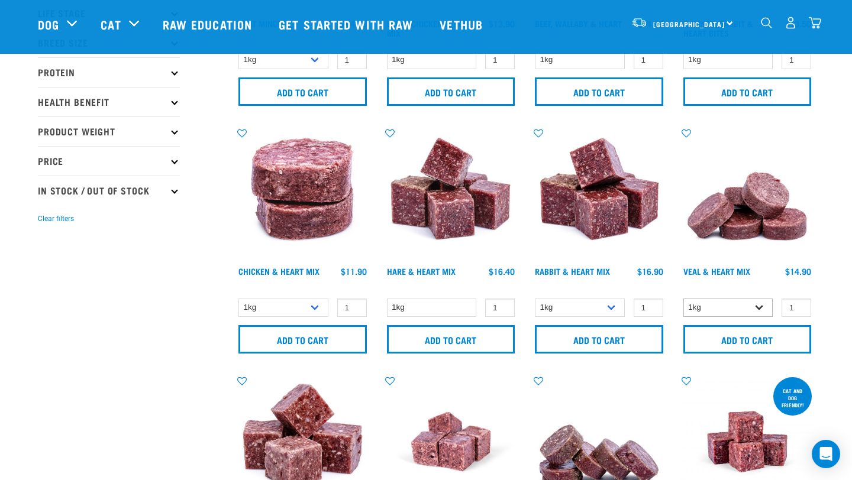 This screenshot has width=852, height=480. I want to click on img: Chicken and Heart Medallions, so click(302, 194).